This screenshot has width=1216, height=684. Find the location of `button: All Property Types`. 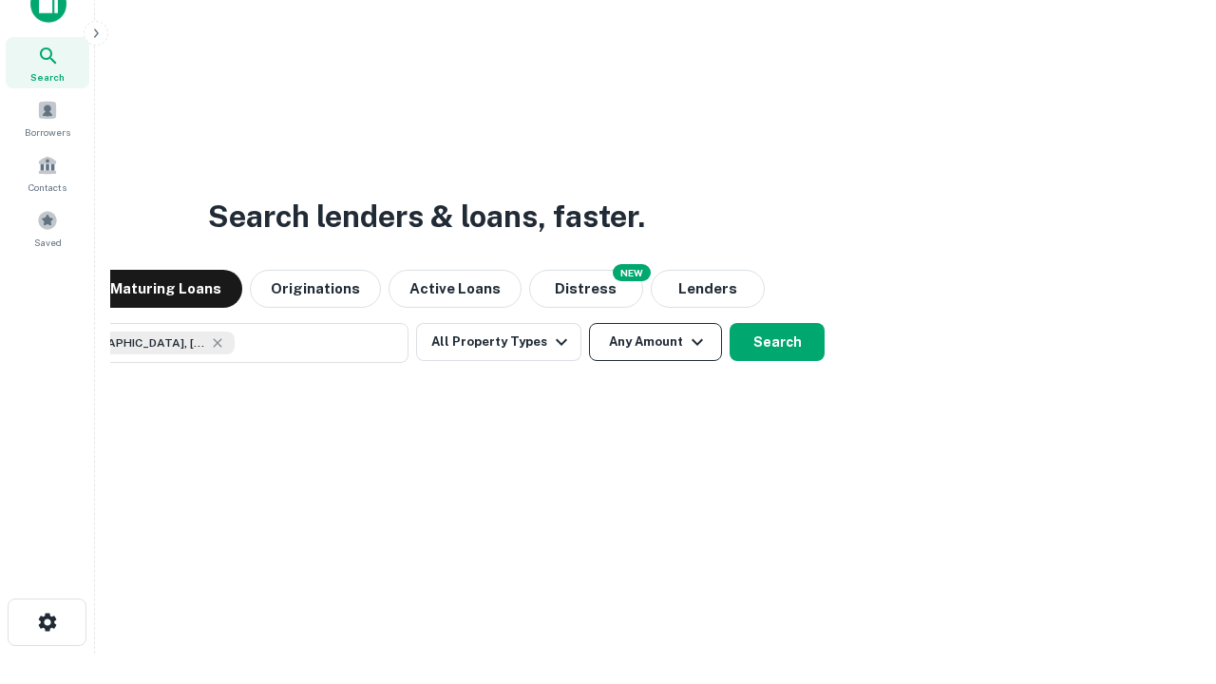

button: All Property Types is located at coordinates (499, 342).